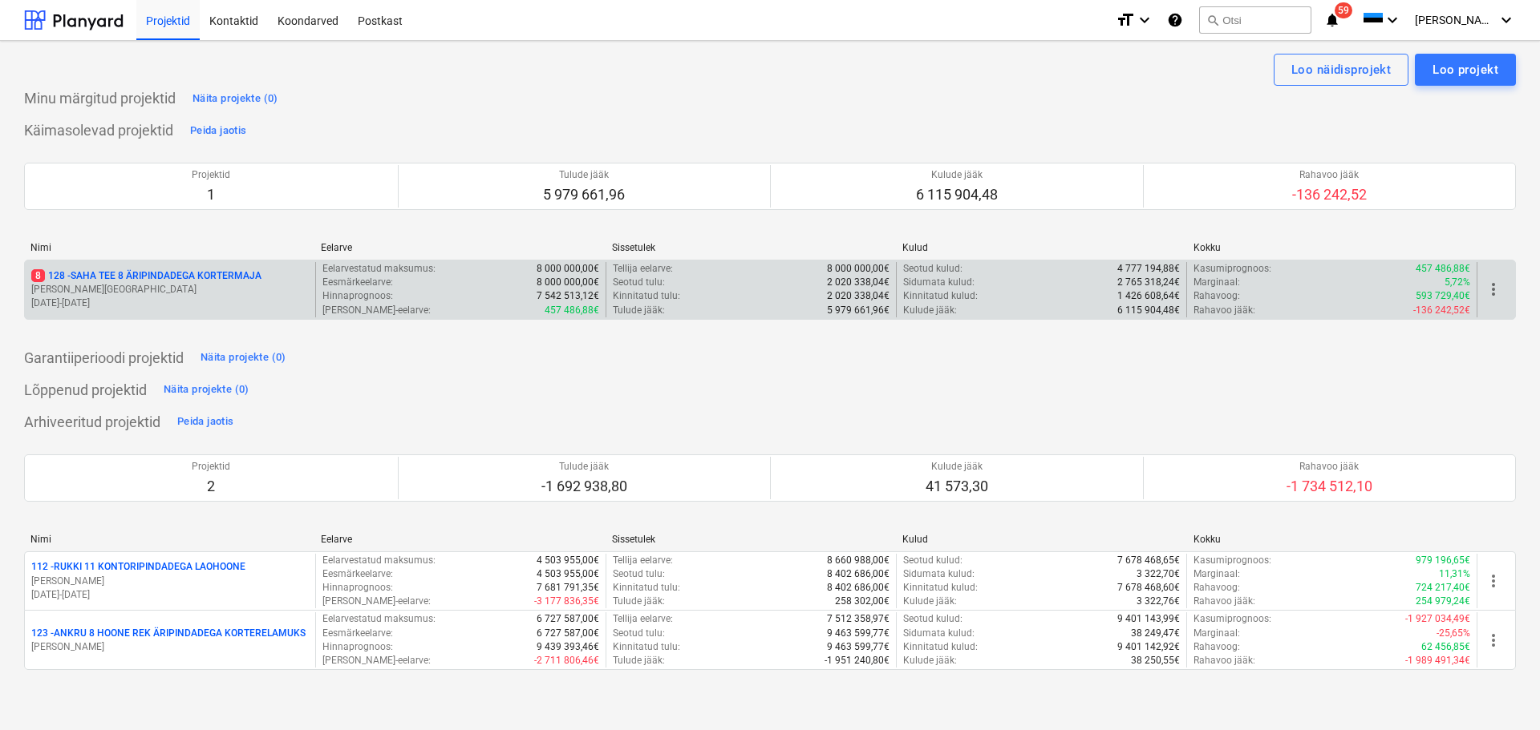  What do you see at coordinates (957, 195) in the screenshot?
I see `p: 6 115 904,48` at bounding box center [957, 195].